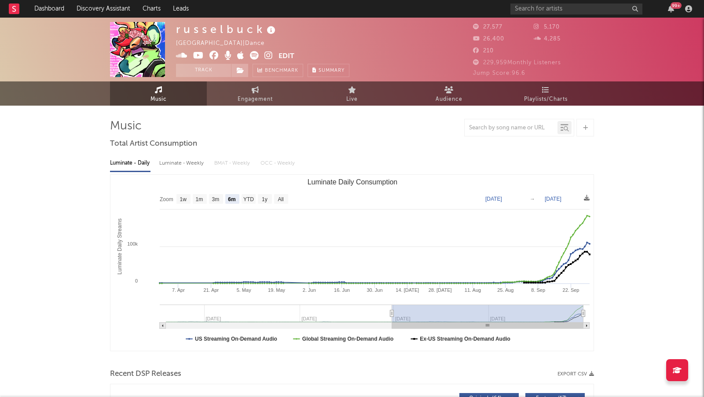 The image size is (704, 397). I want to click on span: Playlists/Charts, so click(546, 99).